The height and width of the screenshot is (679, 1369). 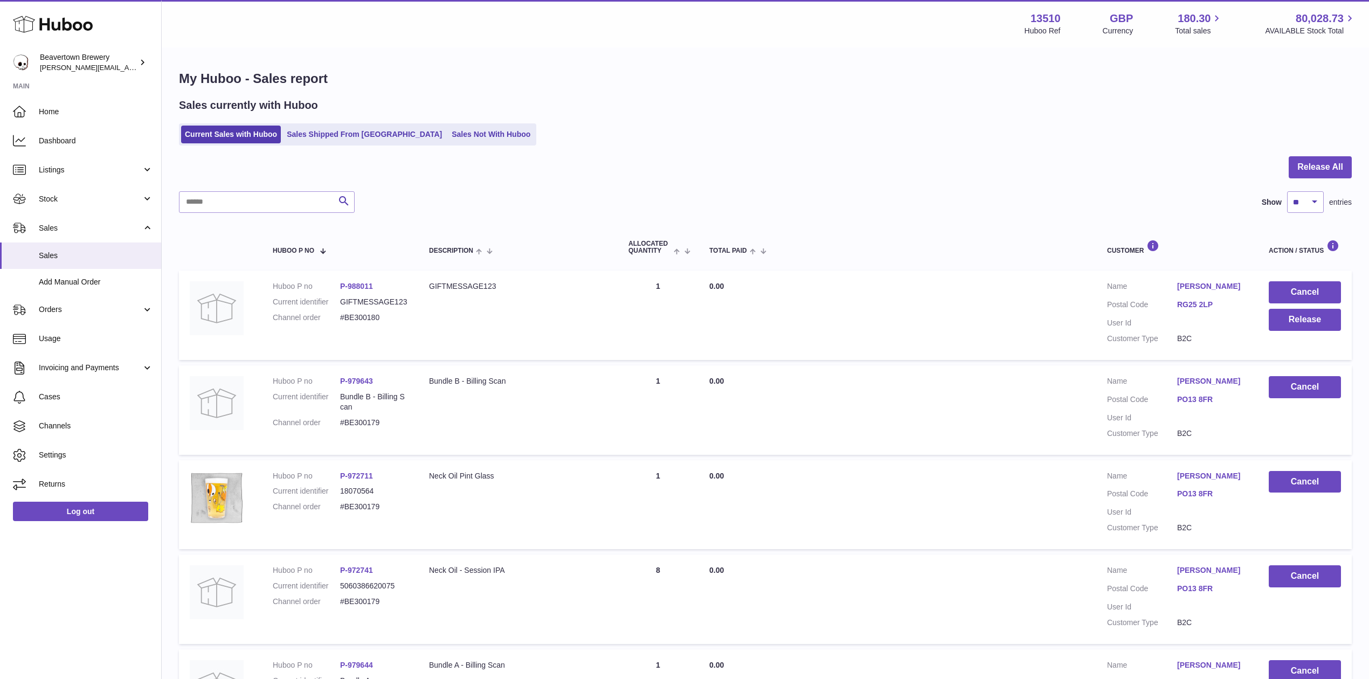 I want to click on span: Home, so click(x=96, y=112).